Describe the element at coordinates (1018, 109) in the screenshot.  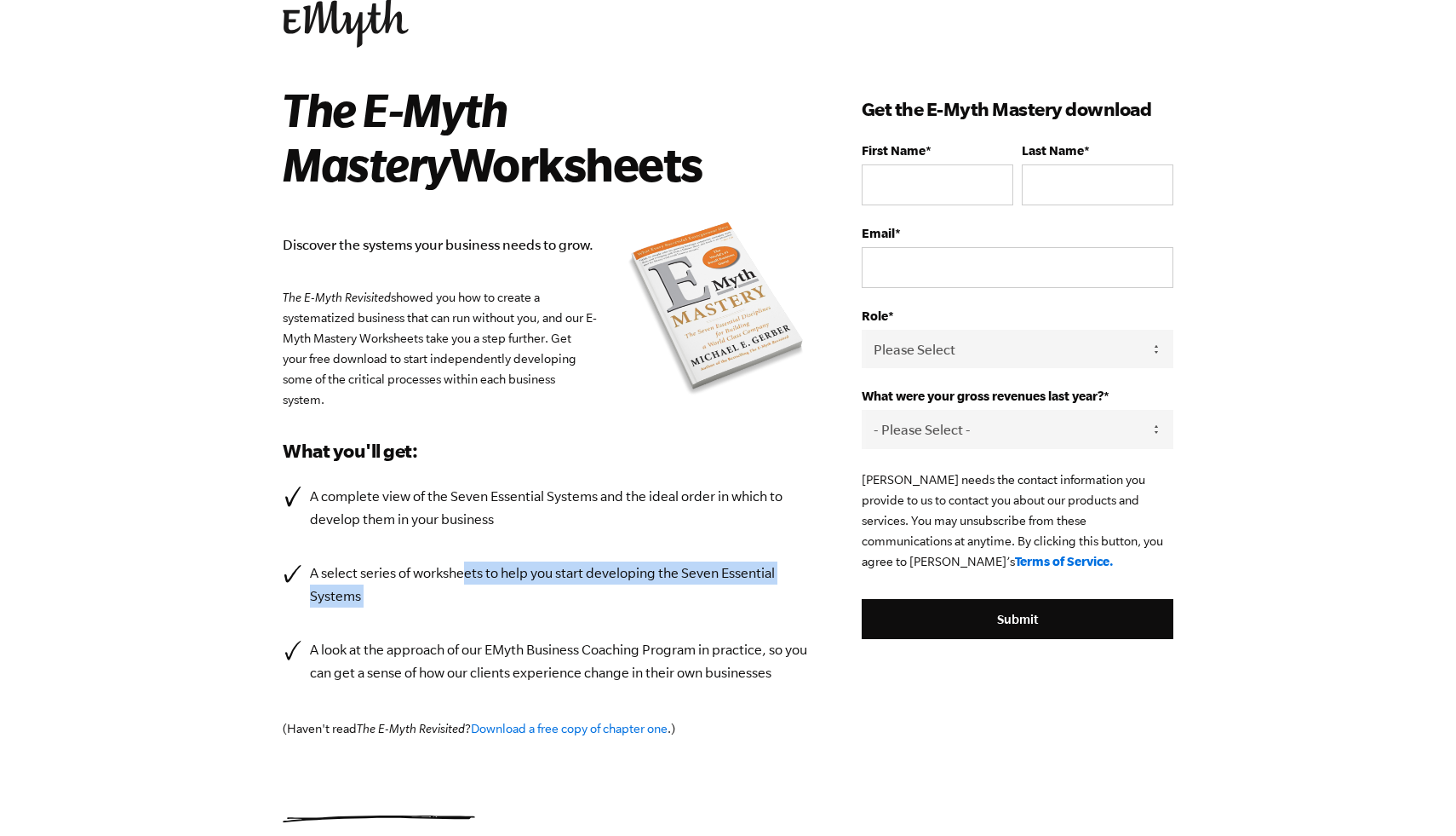
I see `h3: Get the E-Myth Mastery download` at that location.